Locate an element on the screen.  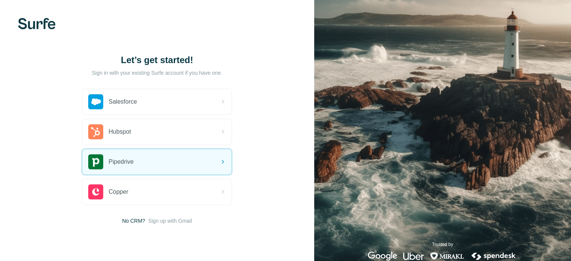
h1: Let’s get started! is located at coordinates (157, 60).